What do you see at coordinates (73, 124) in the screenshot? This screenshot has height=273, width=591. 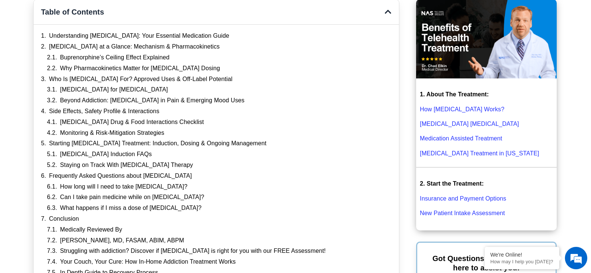 I see `span: We're online!` at bounding box center [73, 124].